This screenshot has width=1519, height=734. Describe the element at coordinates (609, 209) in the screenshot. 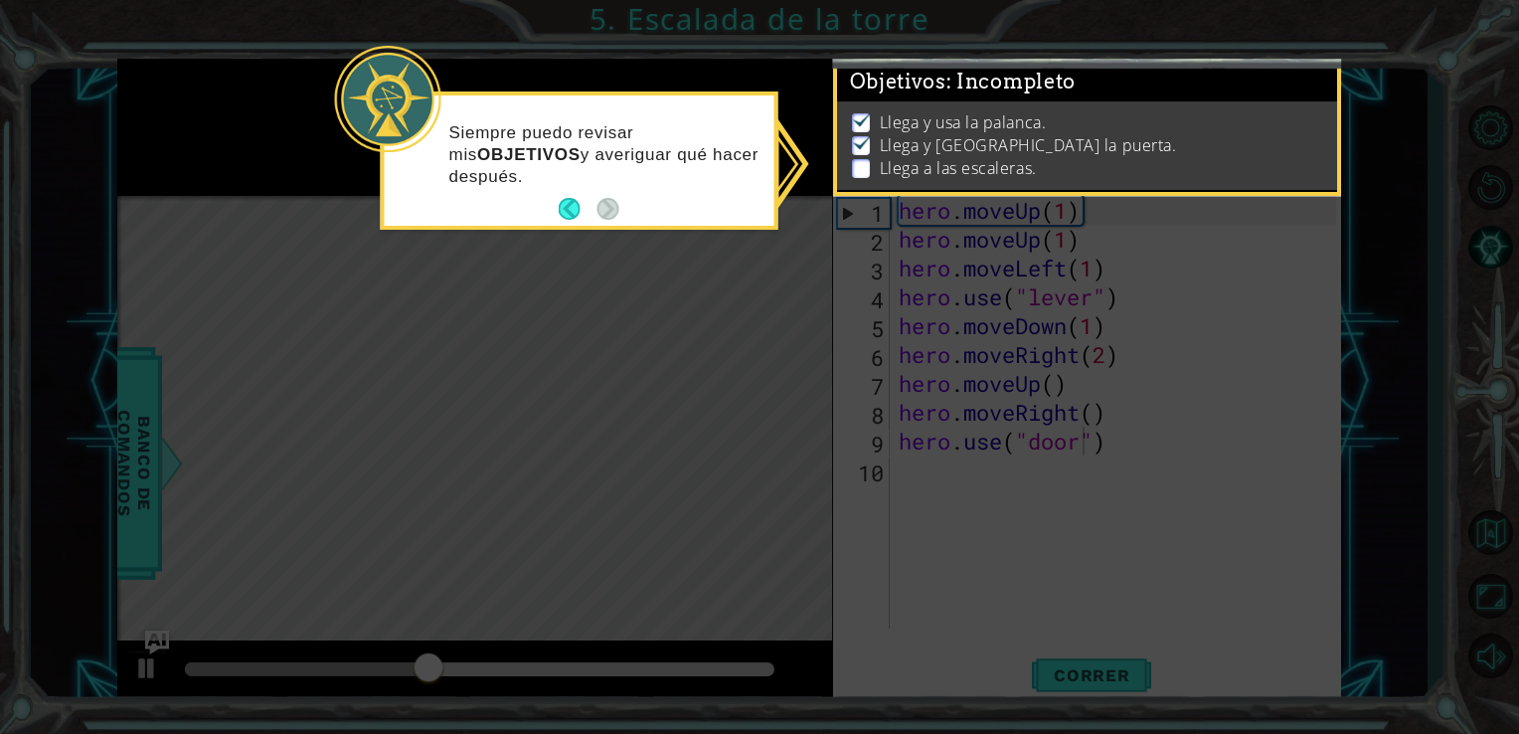

I see `button: Next` at that location.